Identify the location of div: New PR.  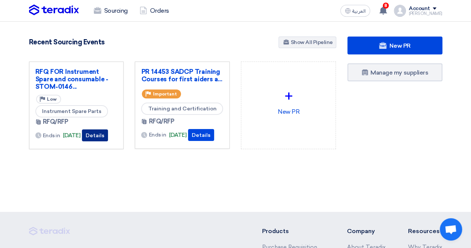
(288, 101).